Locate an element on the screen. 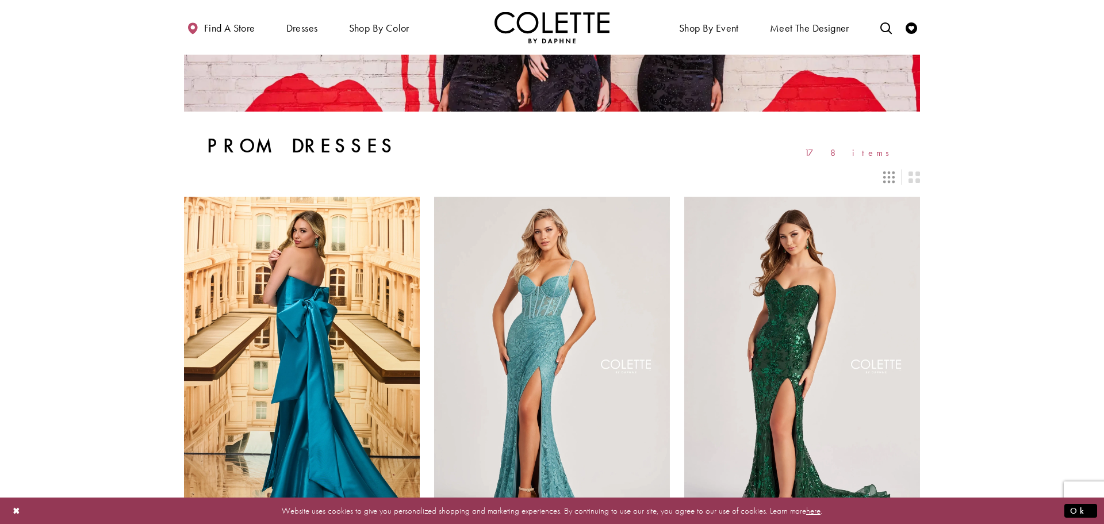 The width and height of the screenshot is (1104, 524). a: Meet the designer is located at coordinates (810, 27).